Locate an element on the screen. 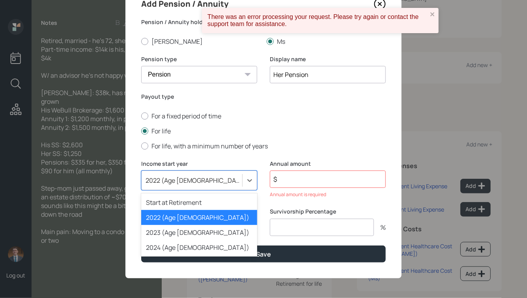 The width and height of the screenshot is (527, 298). label: Ms is located at coordinates (326, 41).